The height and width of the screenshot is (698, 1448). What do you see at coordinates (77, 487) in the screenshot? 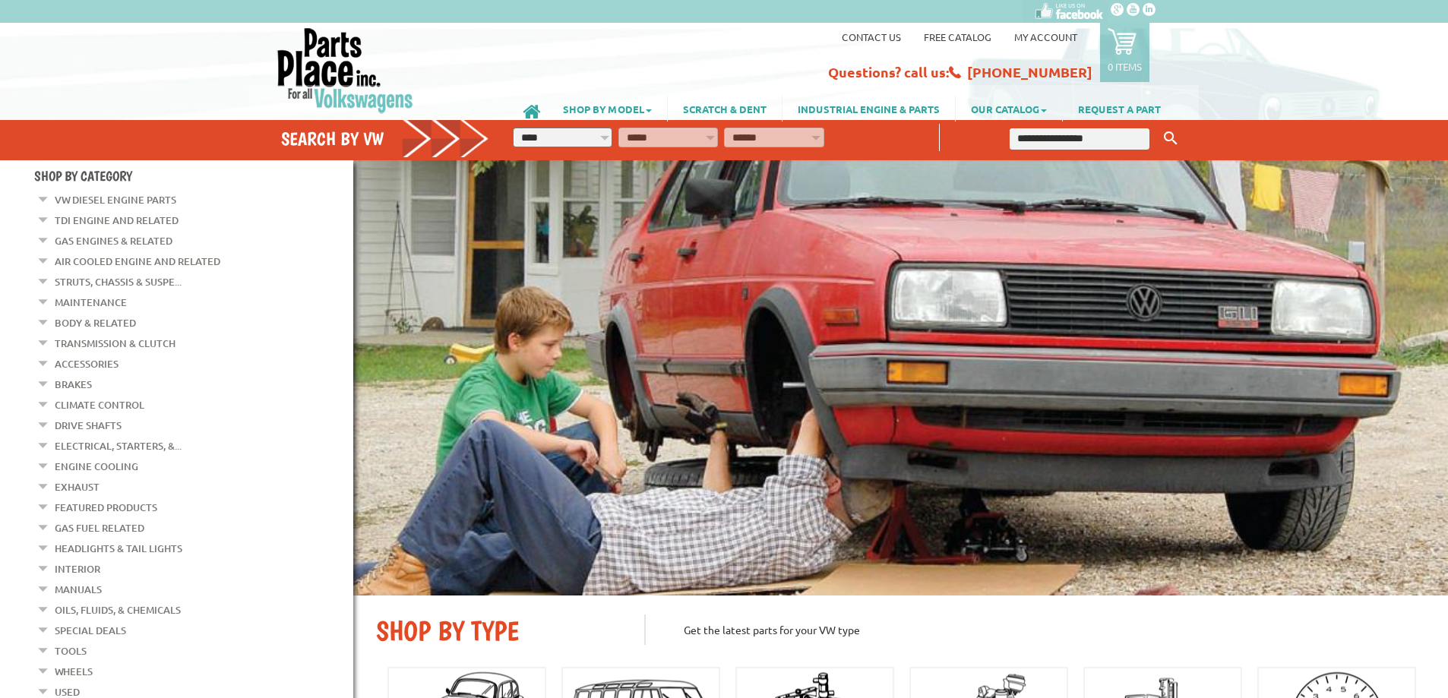
I see `a: Exhaust` at bounding box center [77, 487].